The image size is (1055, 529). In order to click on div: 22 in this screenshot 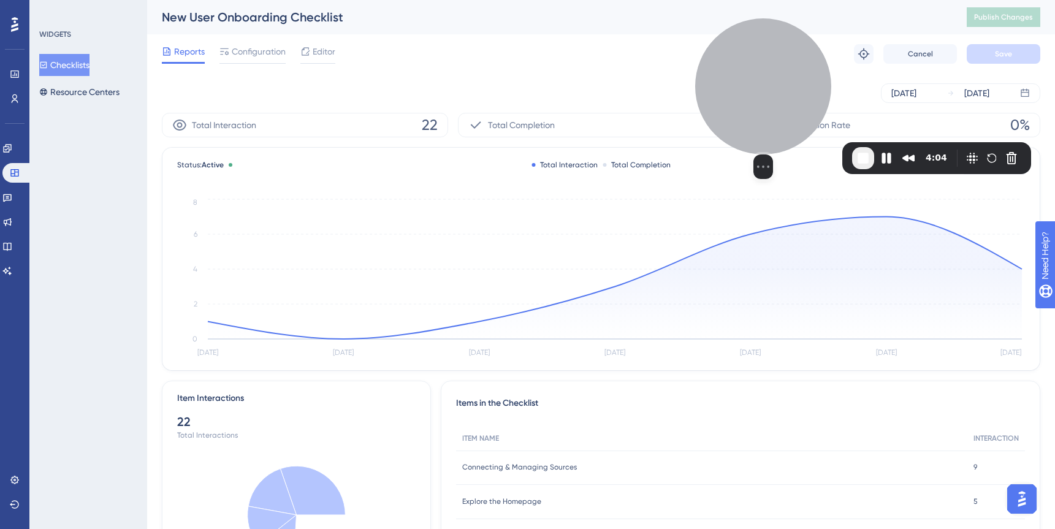, I will do `click(296, 422)`.